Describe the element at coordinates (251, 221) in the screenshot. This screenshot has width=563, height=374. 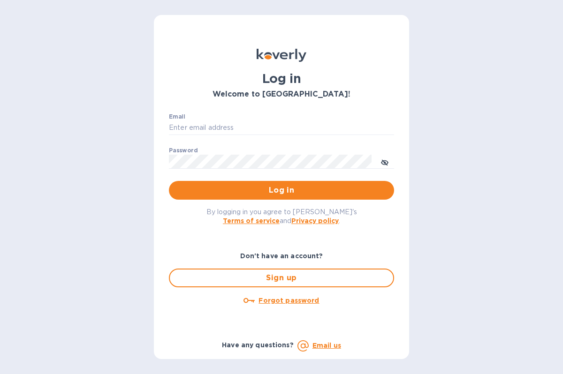
I see `b: Terms of service` at that location.